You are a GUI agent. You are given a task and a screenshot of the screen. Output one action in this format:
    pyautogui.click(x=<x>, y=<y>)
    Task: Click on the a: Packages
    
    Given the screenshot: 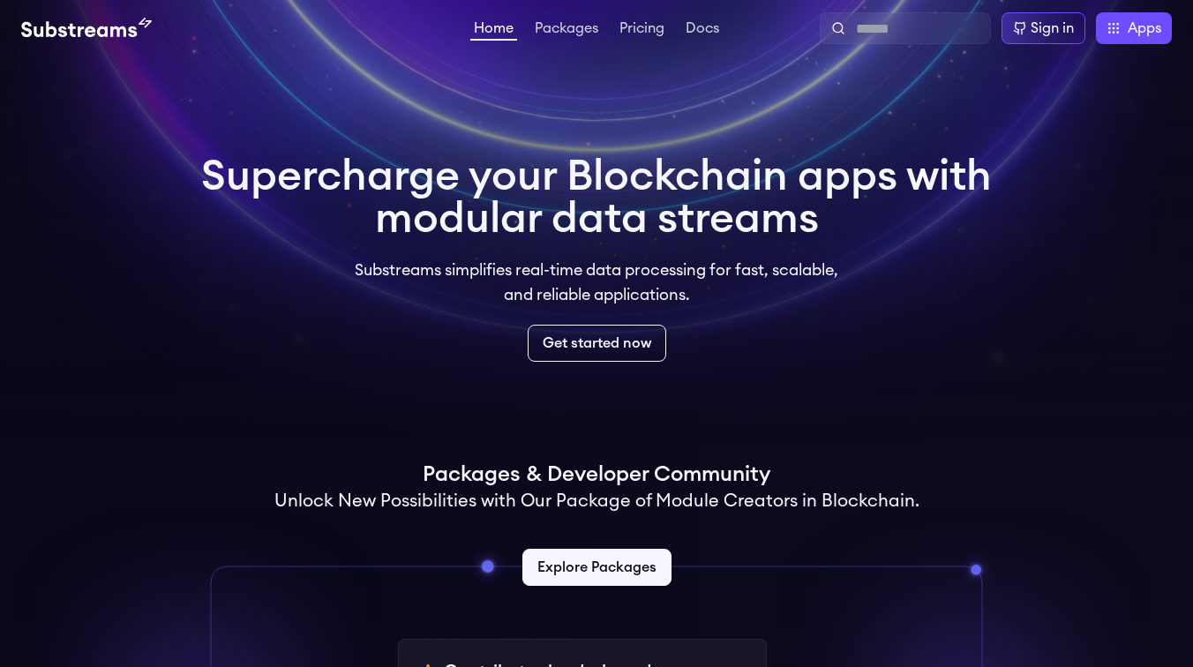 What is the action you would take?
    pyautogui.click(x=566, y=30)
    